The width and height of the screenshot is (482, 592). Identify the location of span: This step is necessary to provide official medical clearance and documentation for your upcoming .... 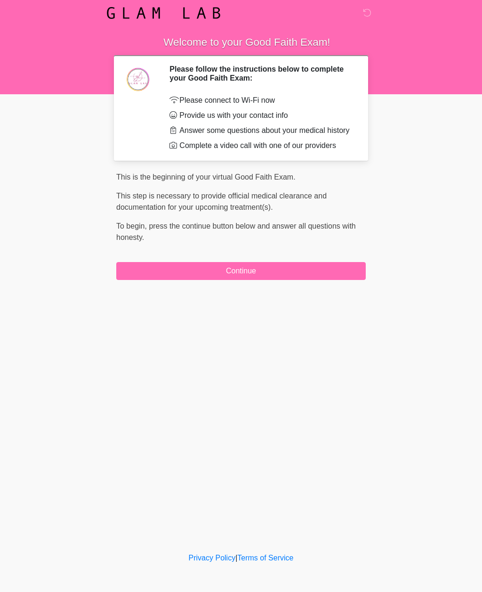
(221, 201).